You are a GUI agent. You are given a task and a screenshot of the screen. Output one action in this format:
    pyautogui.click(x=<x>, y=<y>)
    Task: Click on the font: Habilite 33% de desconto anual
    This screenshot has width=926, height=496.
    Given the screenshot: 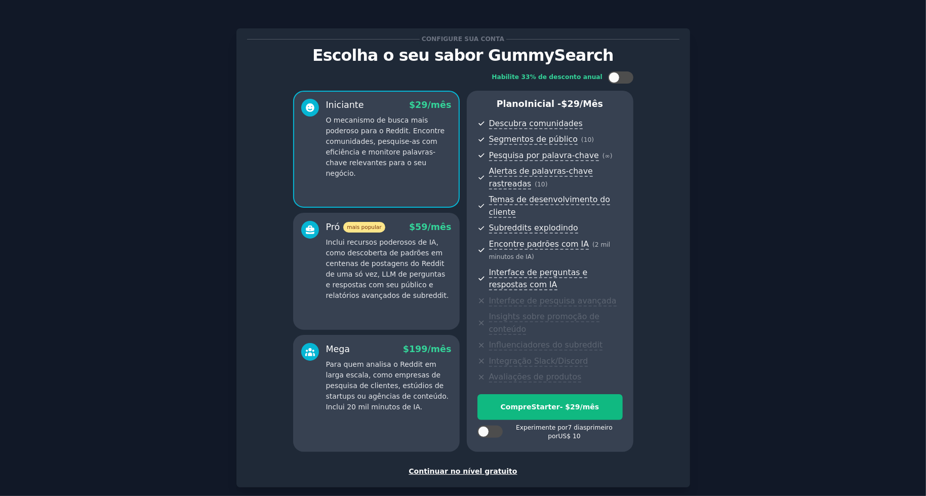 What is the action you would take?
    pyautogui.click(x=547, y=77)
    